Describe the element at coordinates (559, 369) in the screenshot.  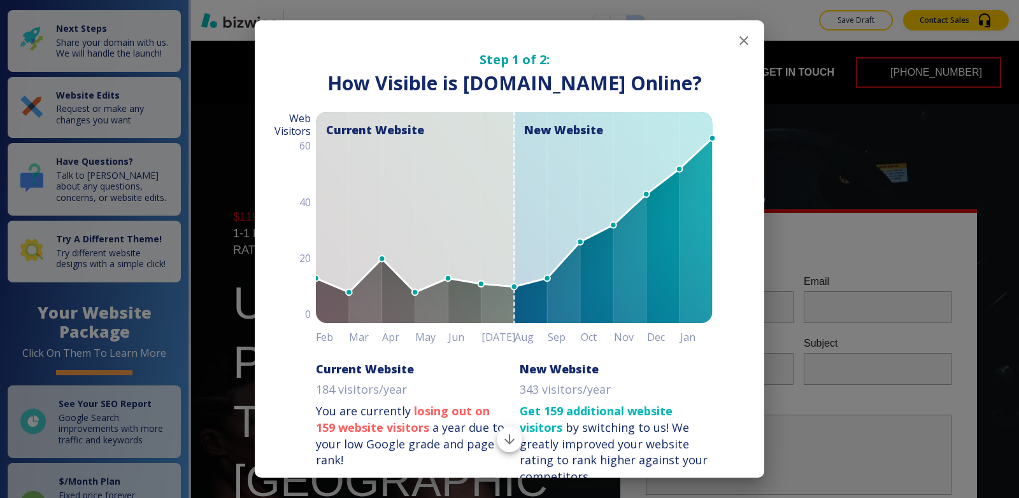
I see `h6: New Website` at that location.